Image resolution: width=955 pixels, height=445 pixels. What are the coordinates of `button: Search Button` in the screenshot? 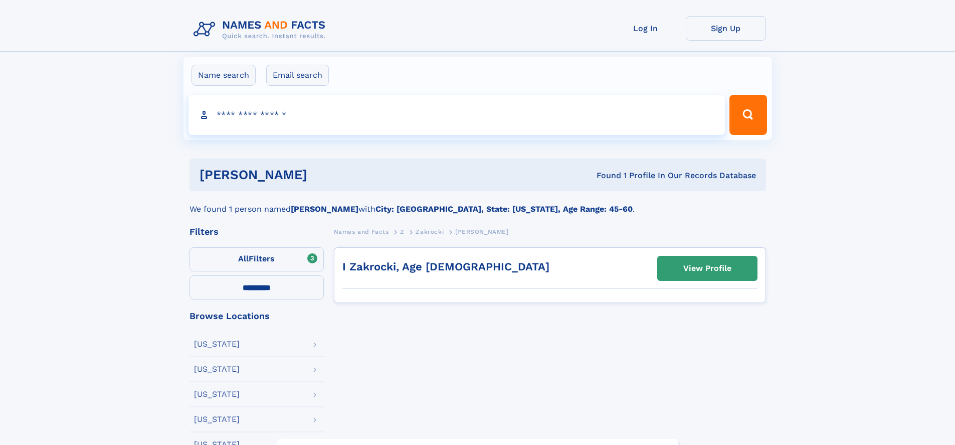 It's located at (748, 115).